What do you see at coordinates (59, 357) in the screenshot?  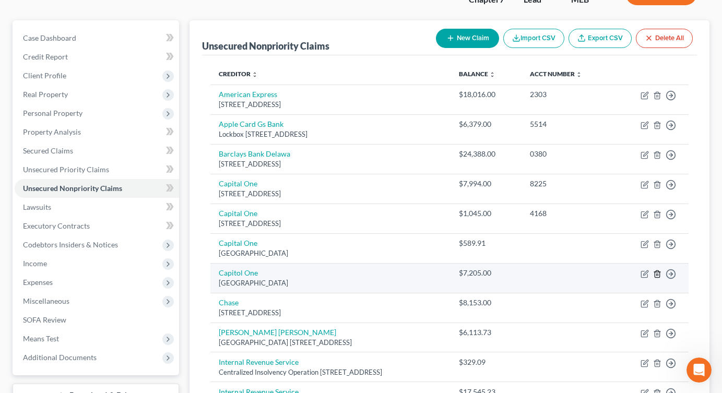 I see `span: Additional Documents` at bounding box center [59, 357].